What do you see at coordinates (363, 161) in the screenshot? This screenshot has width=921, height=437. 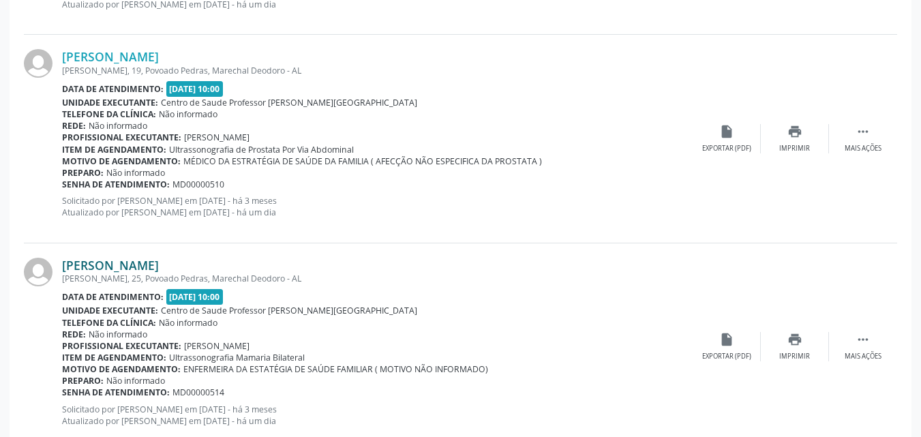 I see `span: MÉDICO DA ESTRATÉGIA DE SAÚDE DA FAMILIA ( AFECÇÃO NÃO ESPECIFICA DA PROSTATA )` at bounding box center [363, 161].